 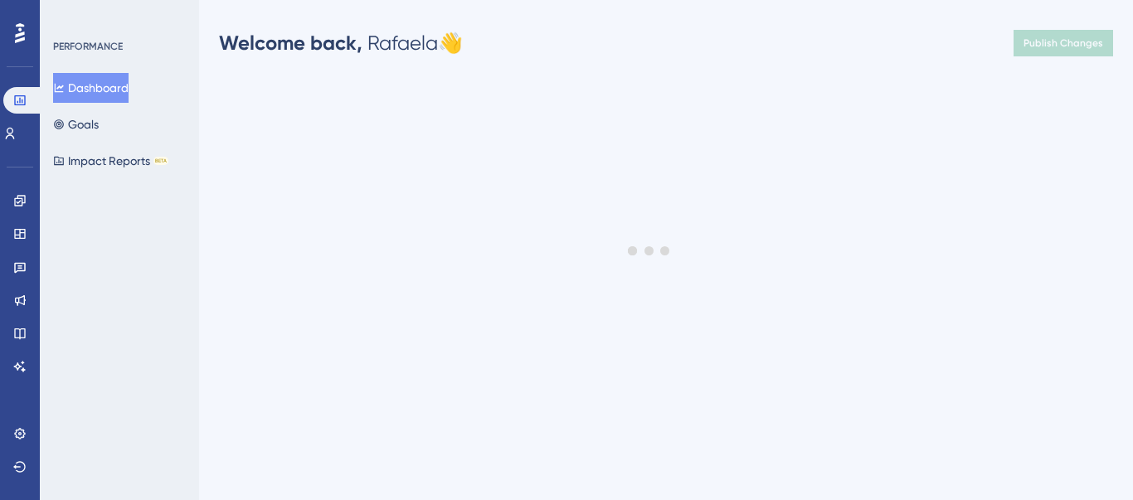 I want to click on button: Publish Changes, so click(x=1063, y=43).